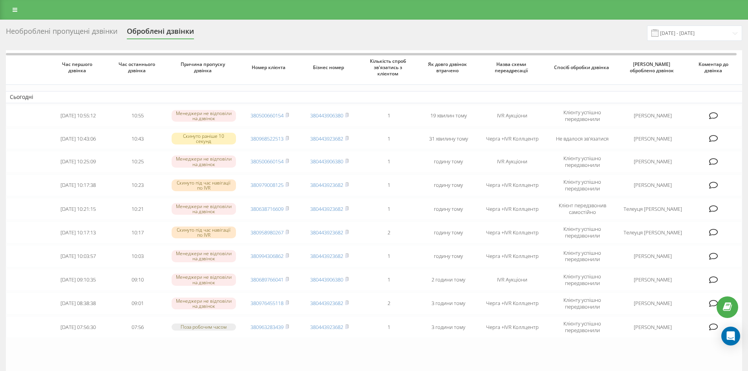 This screenshot has width=748, height=371. I want to click on span: Причина пропуску дзвінка, so click(204, 67).